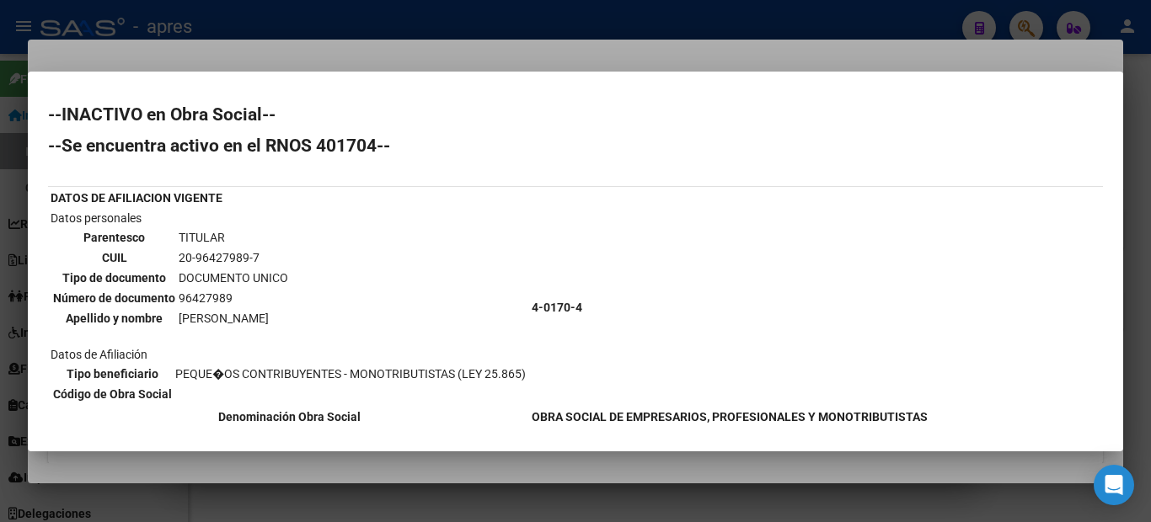  I want to click on th: Apellido y nombre, so click(114, 318).